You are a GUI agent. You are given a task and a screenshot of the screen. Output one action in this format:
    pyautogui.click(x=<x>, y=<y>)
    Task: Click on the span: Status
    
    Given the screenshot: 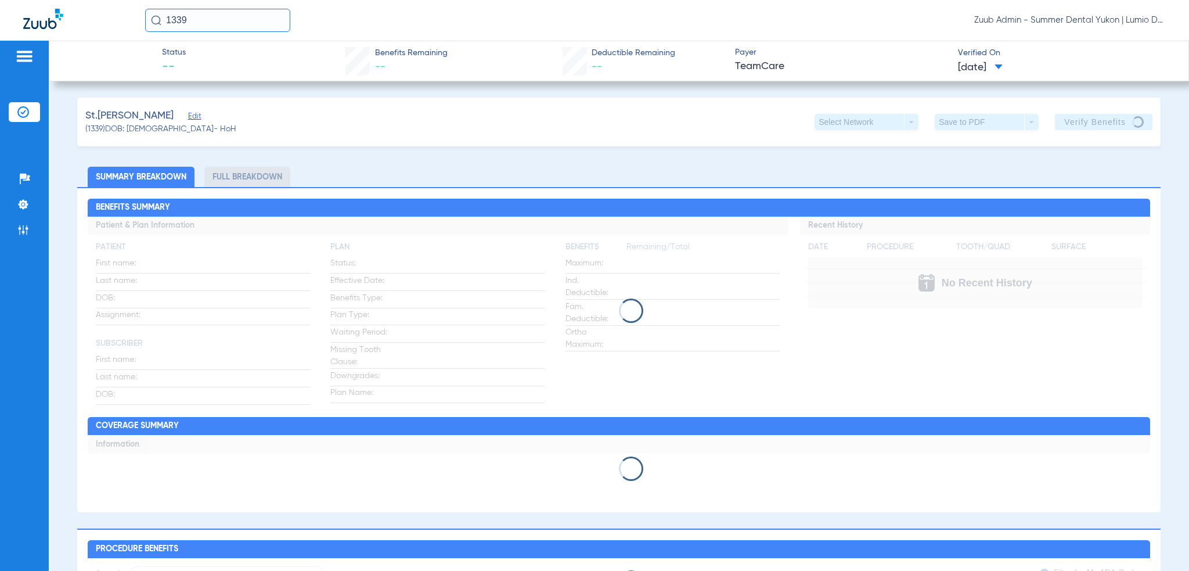 What is the action you would take?
    pyautogui.click(x=174, y=52)
    